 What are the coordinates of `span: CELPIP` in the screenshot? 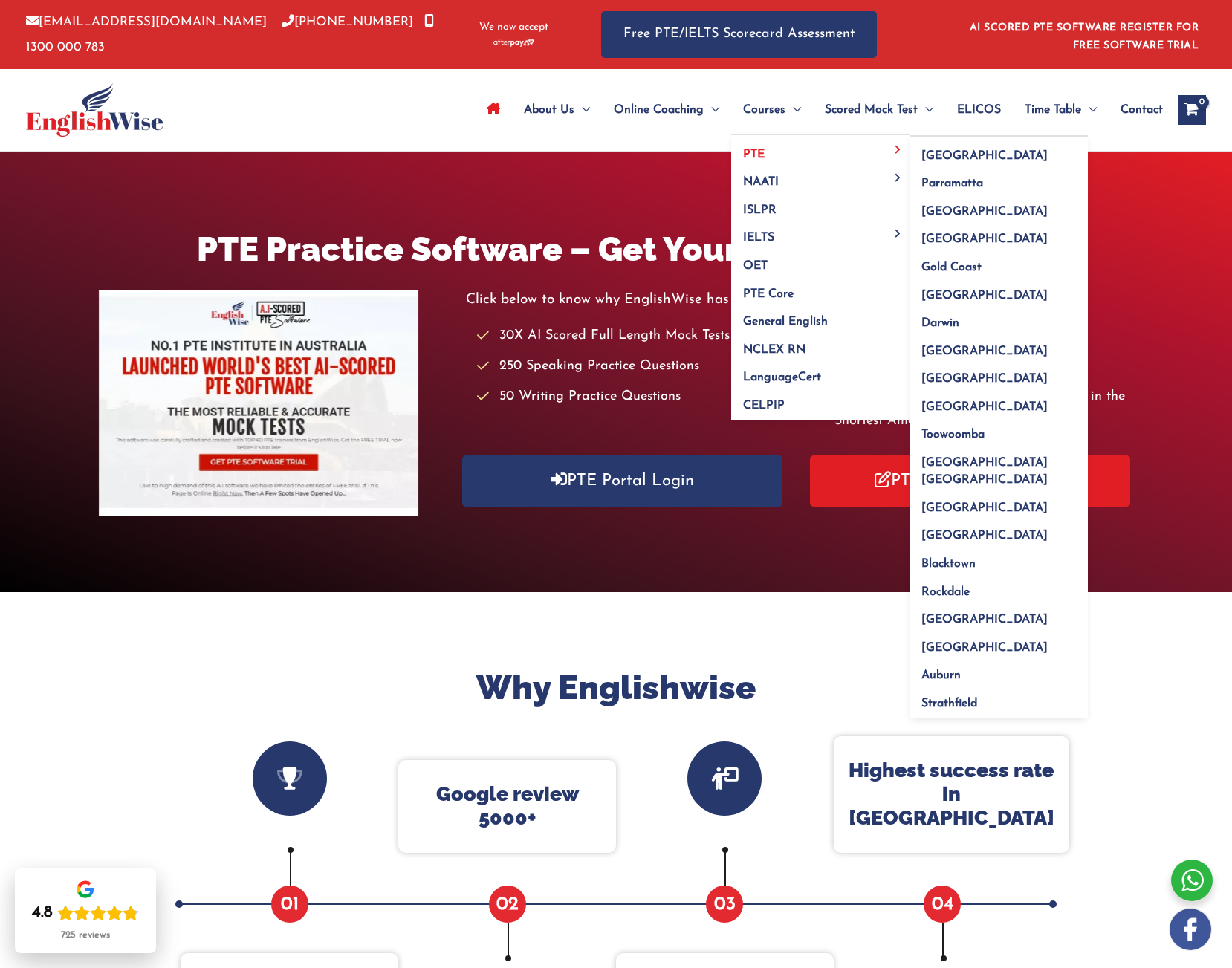 It's located at (764, 406).